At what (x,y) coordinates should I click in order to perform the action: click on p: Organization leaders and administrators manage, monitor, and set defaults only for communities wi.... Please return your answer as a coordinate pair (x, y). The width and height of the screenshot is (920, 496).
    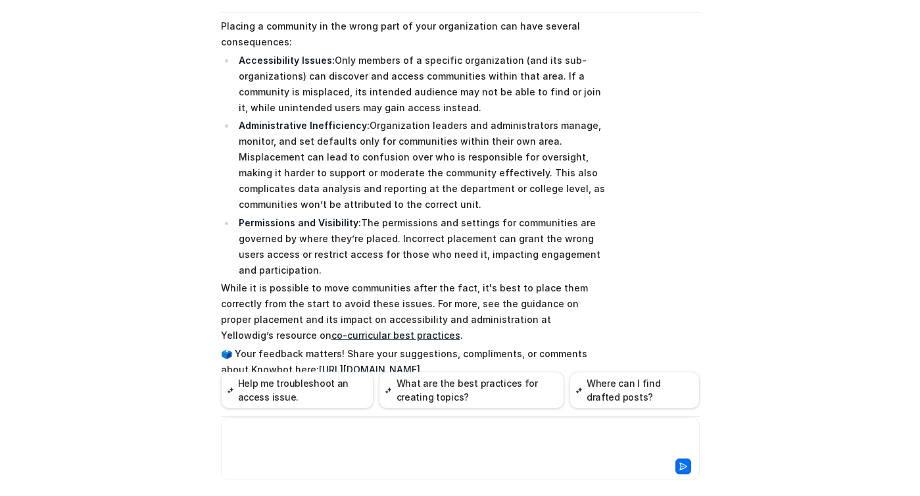
    Looking at the image, I should click on (422, 165).